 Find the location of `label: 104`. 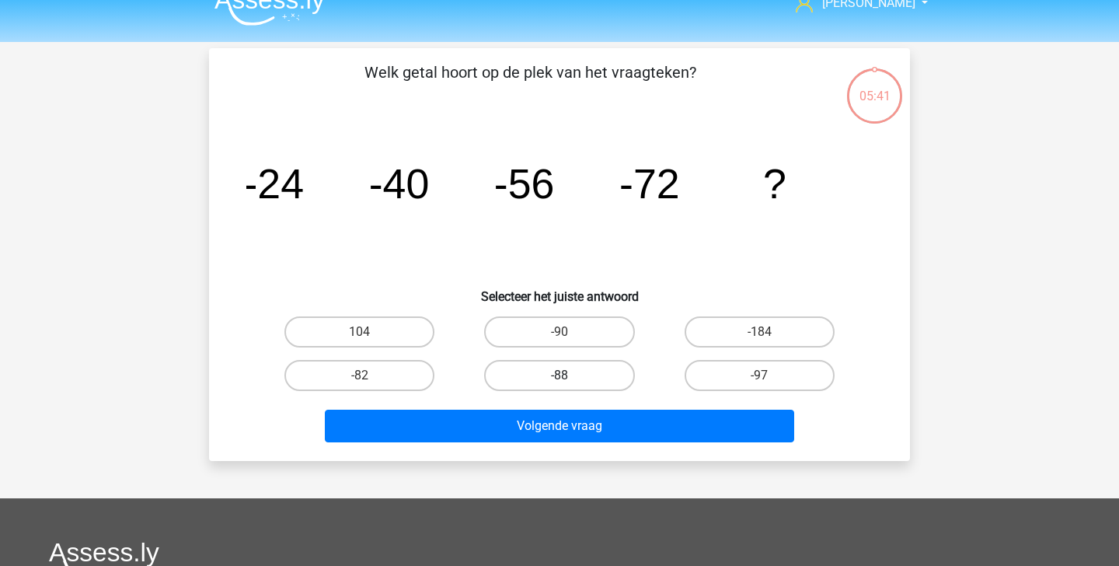

label: 104 is located at coordinates (359, 332).